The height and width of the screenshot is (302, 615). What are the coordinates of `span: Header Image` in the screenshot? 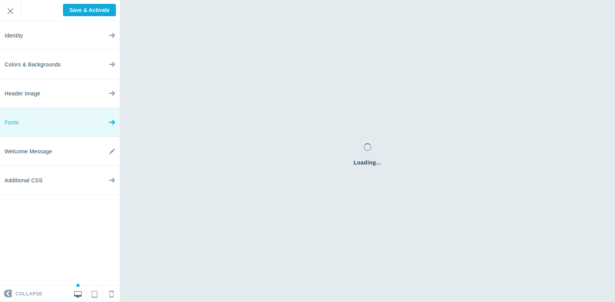 It's located at (22, 93).